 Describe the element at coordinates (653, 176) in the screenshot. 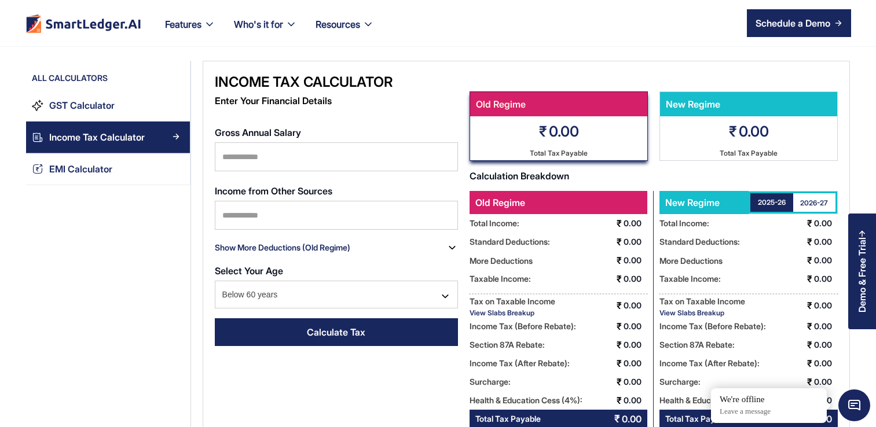

I see `div: Calculation Breakdown` at that location.